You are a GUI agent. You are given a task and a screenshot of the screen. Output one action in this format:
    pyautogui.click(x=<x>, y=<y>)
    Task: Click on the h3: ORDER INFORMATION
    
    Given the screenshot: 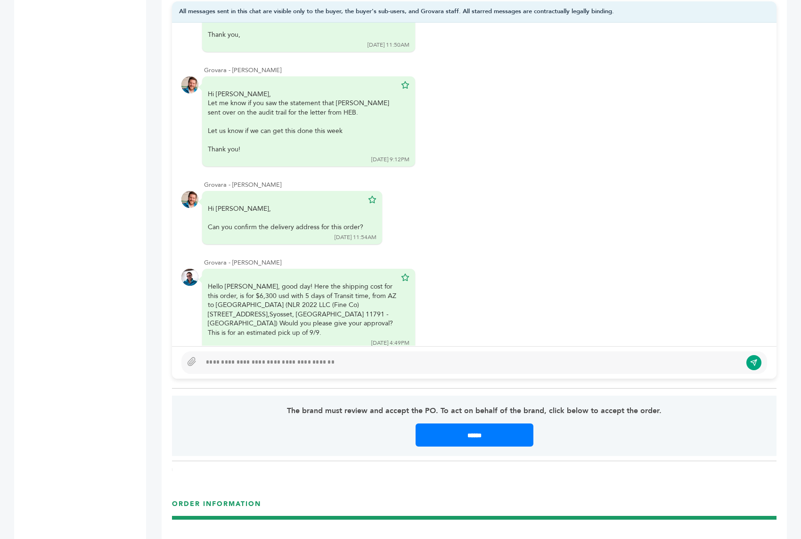 What is the action you would take?
    pyautogui.click(x=474, y=507)
    